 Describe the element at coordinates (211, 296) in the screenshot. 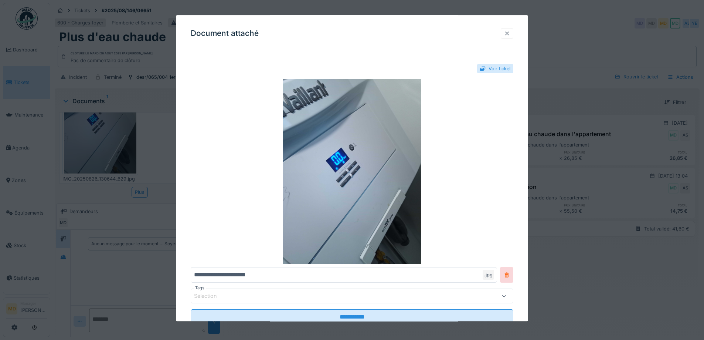

I see `div: Sélection` at that location.